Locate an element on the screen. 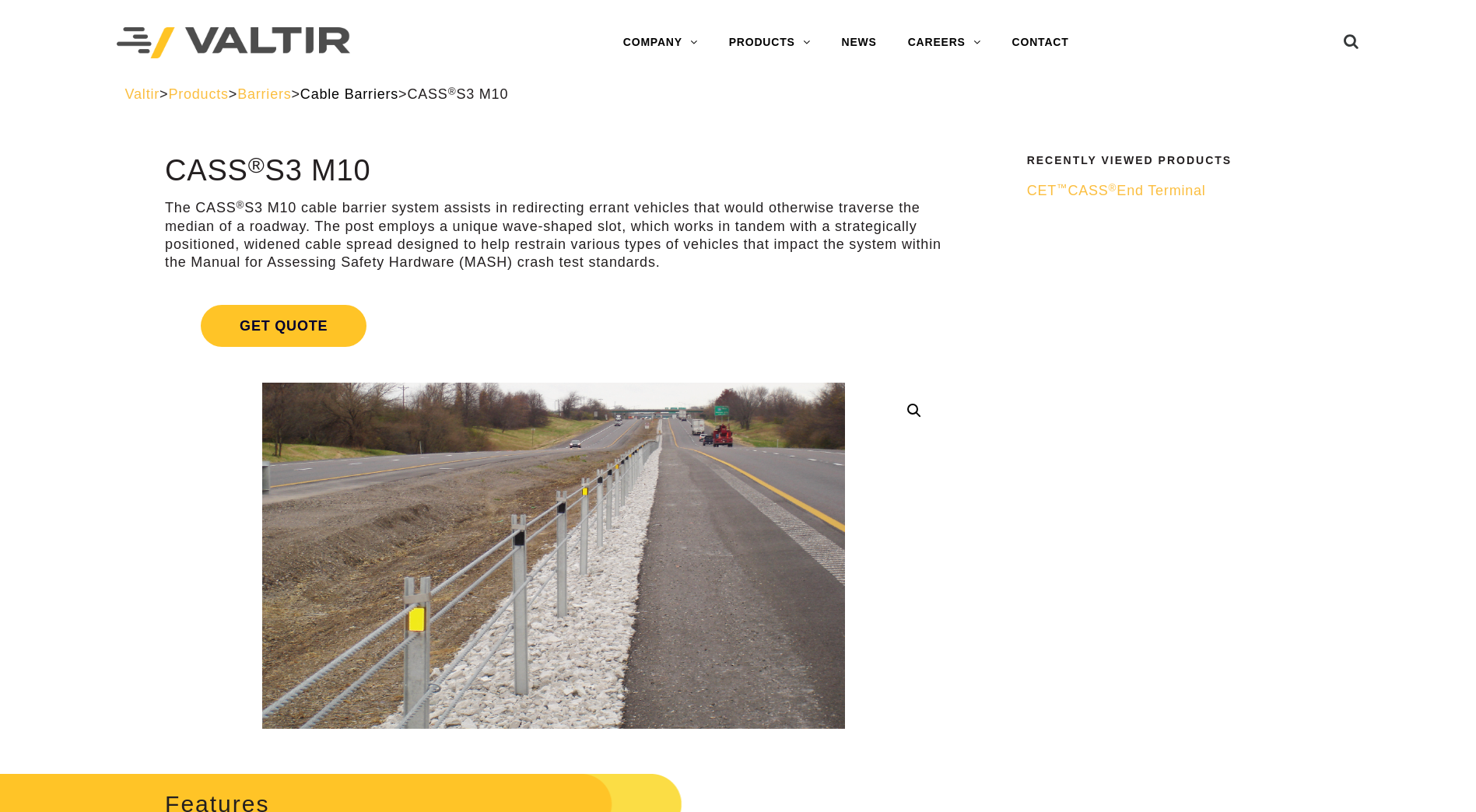 The width and height of the screenshot is (1476, 812). a: PRODUCTS is located at coordinates (770, 43).